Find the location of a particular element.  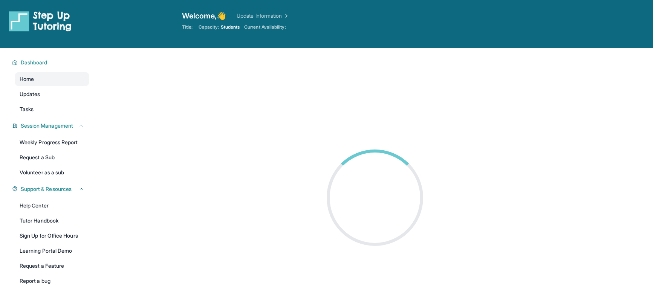

a: Request a Sub is located at coordinates (52, 157).